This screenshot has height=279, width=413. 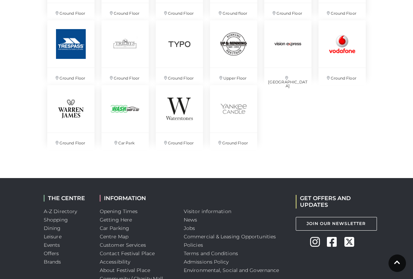 What do you see at coordinates (53, 236) in the screenshot?
I see `a: Leisure` at bounding box center [53, 236].